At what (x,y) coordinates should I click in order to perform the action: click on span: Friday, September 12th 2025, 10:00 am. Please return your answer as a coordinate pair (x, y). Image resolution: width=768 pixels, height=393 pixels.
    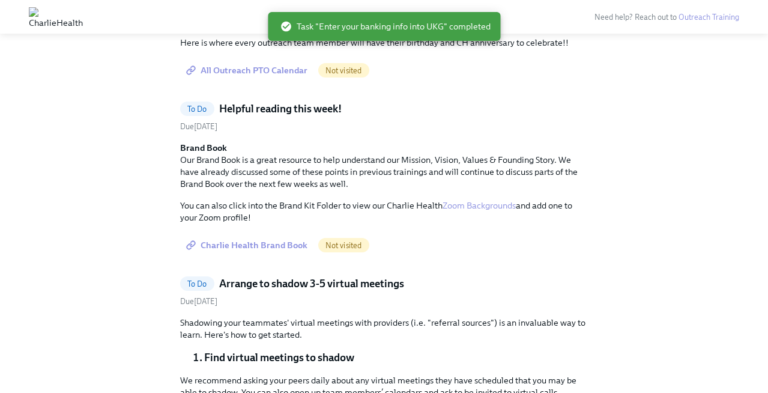
    Looking at the image, I should click on (199, 126).